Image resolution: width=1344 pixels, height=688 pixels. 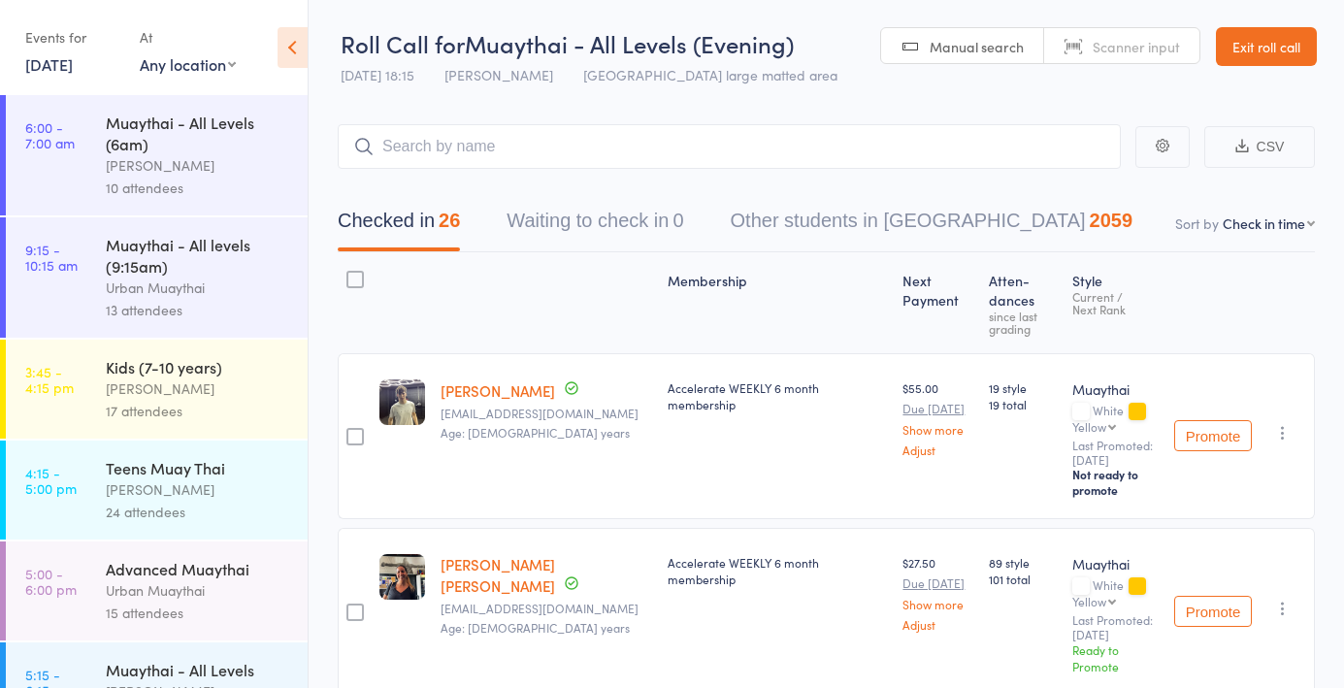 What do you see at coordinates (1115, 482) in the screenshot?
I see `div: Not ready to promote` at bounding box center [1115, 482].